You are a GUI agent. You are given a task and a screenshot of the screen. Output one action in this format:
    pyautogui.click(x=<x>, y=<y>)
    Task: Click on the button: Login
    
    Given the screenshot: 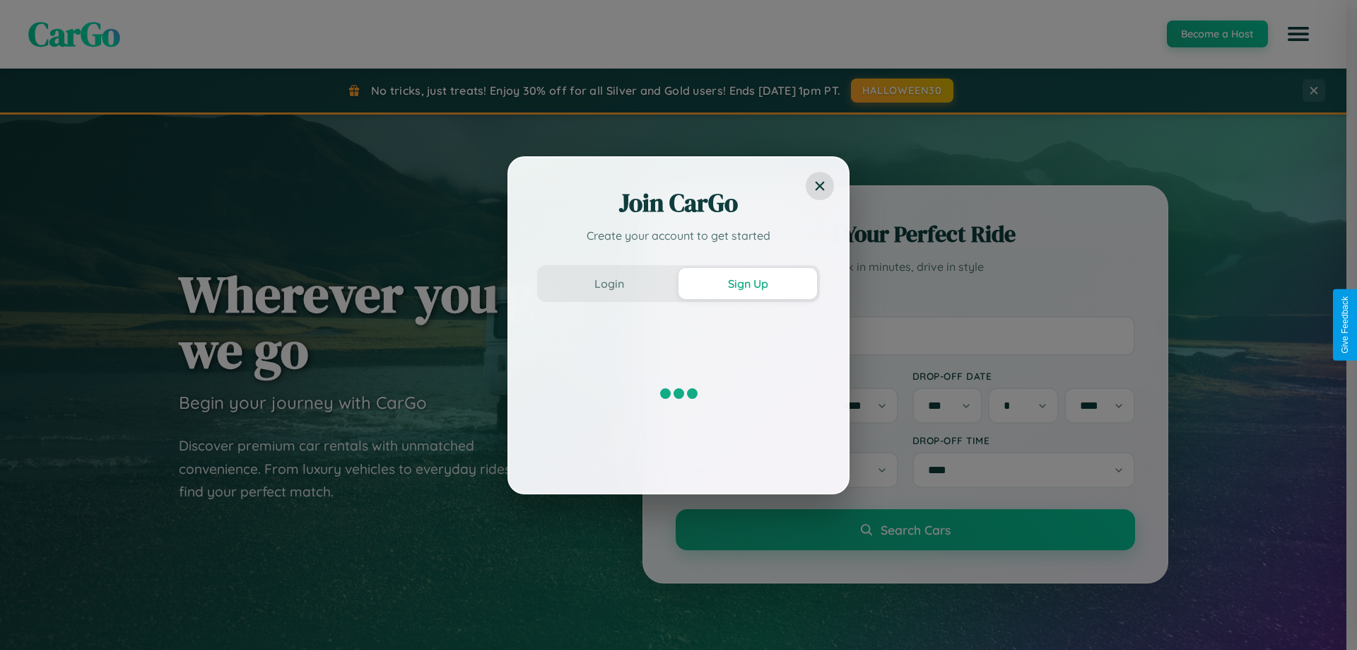 What is the action you would take?
    pyautogui.click(x=609, y=283)
    